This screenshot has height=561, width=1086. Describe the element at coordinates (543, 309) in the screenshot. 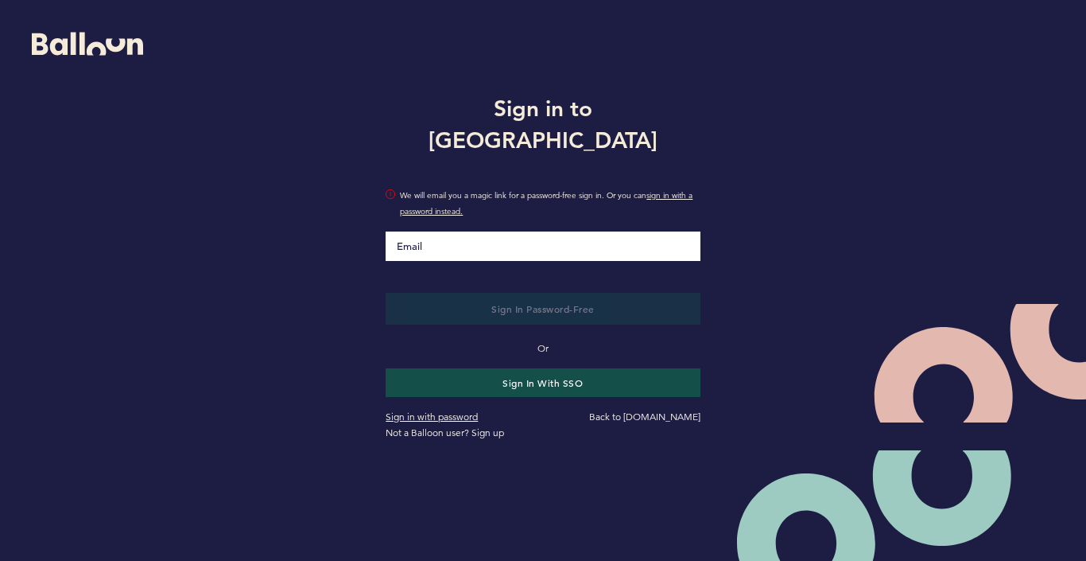

I see `span: Sign in Password-Free` at that location.